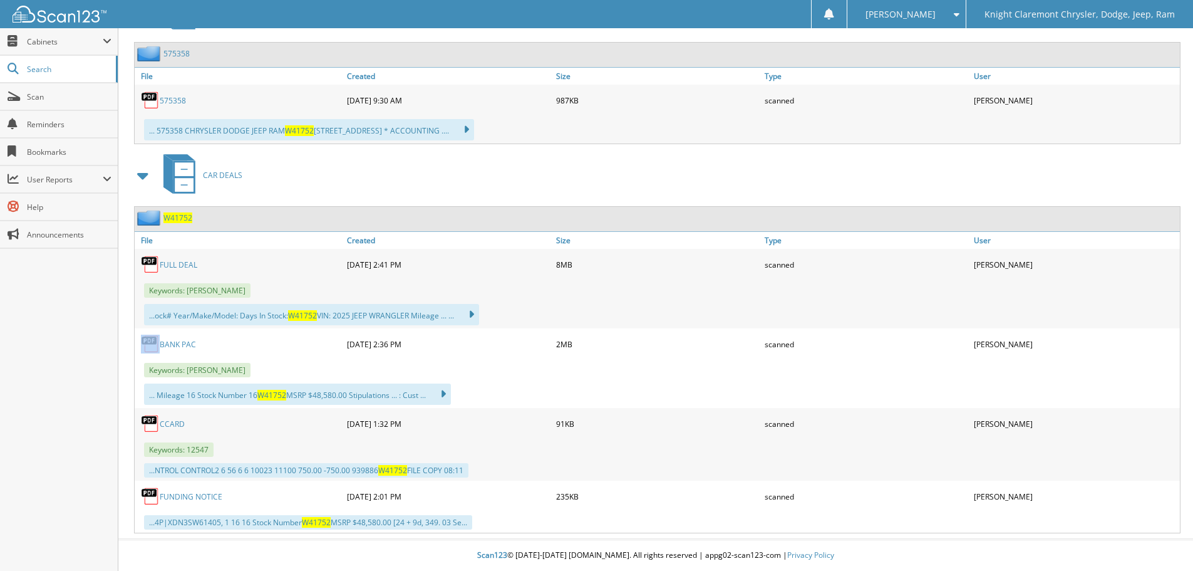 This screenshot has width=1193, height=571. What do you see at coordinates (178, 344) in the screenshot?
I see `a: BANK PAC` at bounding box center [178, 344].